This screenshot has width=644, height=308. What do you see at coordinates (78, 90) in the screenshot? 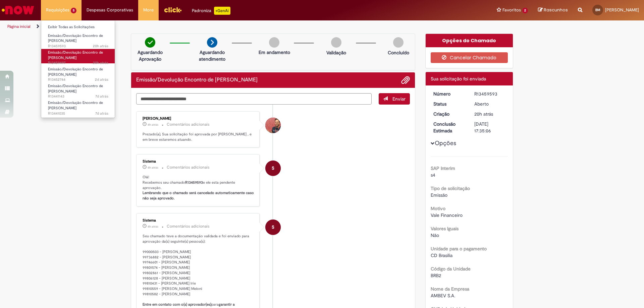
I see `a: Aberto R13441143 : Emissão/Devolução Encontro de Contas Fornecedor` at bounding box center [78, 90].